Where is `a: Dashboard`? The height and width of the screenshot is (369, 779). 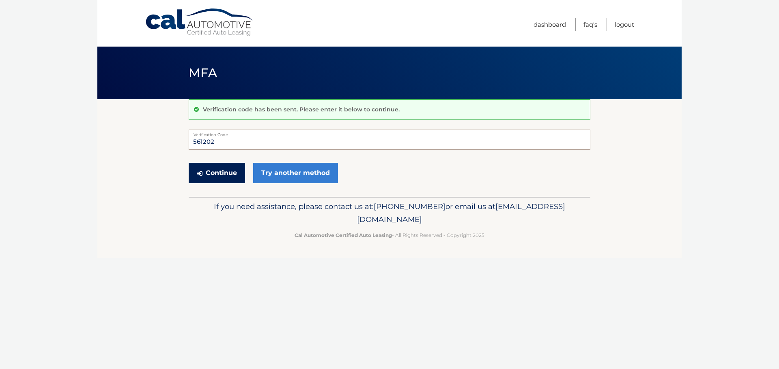
a: Dashboard is located at coordinates (549, 24).